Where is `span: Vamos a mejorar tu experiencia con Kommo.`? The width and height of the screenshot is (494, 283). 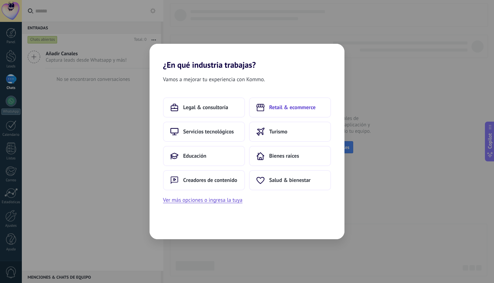
span: Vamos a mejorar tu experiencia con Kommo. is located at coordinates (214, 79).